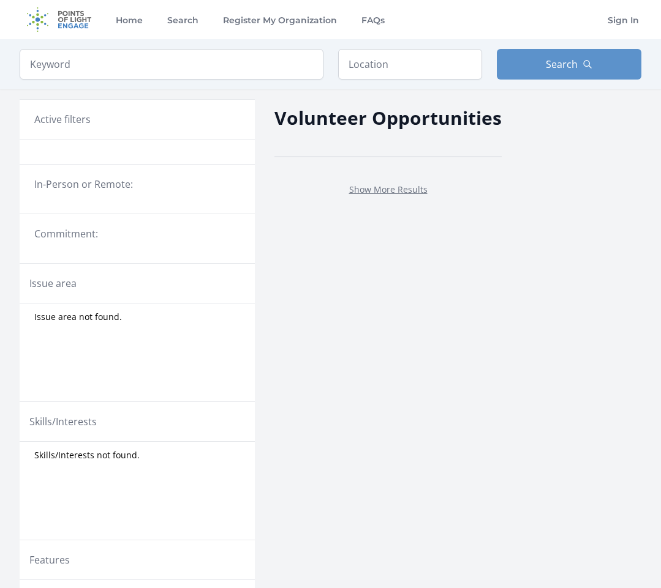 The image size is (661, 588). What do you see at coordinates (50, 560) in the screenshot?
I see `legend: Features` at bounding box center [50, 560].